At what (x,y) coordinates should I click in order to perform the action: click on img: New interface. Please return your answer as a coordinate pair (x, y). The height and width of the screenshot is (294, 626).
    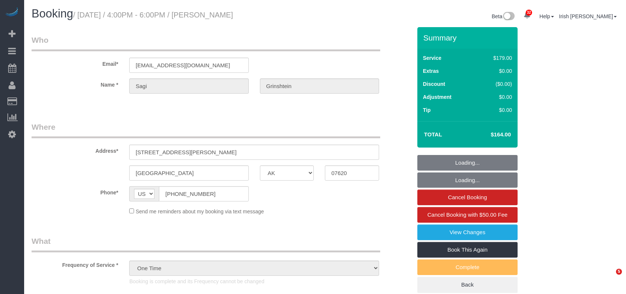
    Looking at the image, I should click on (508, 17).